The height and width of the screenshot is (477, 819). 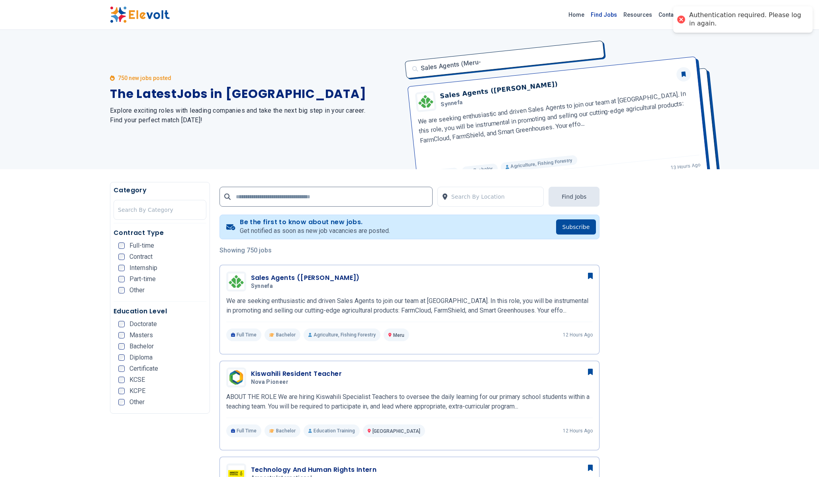 I want to click on h5: Category, so click(x=160, y=191).